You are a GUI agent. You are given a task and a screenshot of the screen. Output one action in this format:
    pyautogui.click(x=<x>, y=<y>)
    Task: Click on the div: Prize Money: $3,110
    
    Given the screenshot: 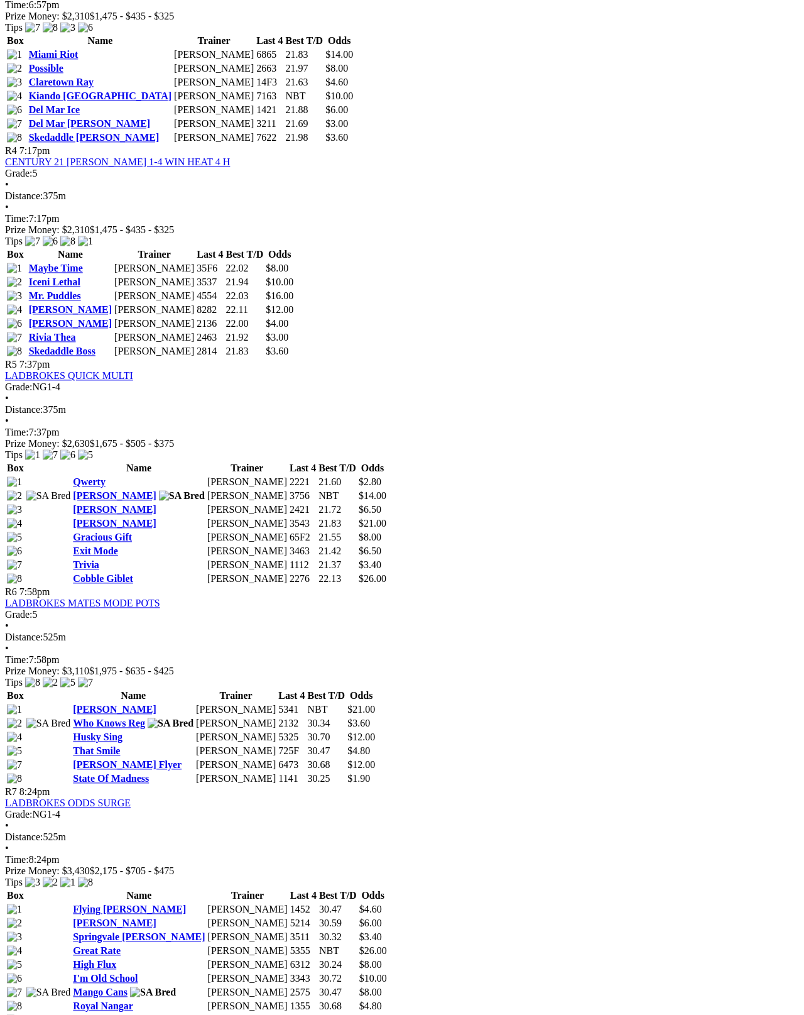 What is the action you would take?
    pyautogui.click(x=402, y=671)
    